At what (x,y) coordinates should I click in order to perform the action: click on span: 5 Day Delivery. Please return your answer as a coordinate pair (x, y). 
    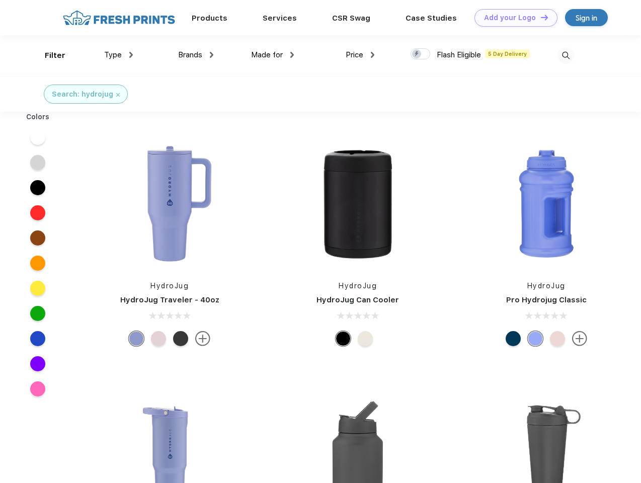
    Looking at the image, I should click on (507, 54).